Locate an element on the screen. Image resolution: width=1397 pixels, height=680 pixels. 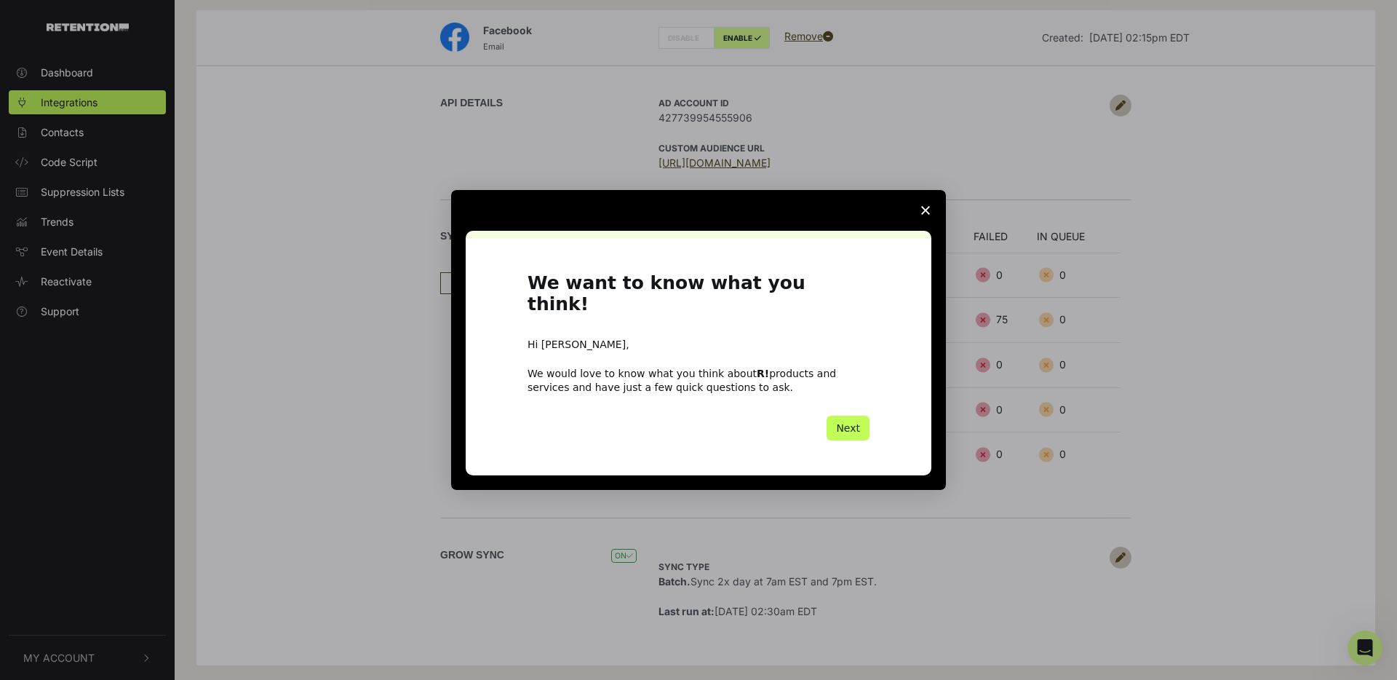
b: R! is located at coordinates (762, 373).